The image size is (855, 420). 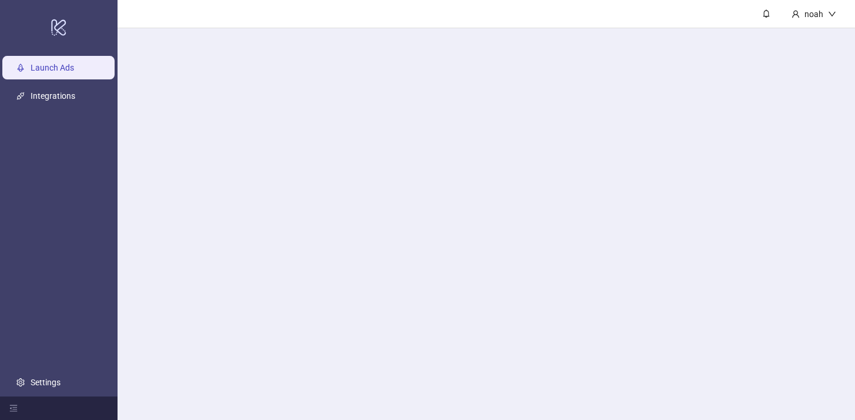 I want to click on div: noah, so click(x=814, y=14).